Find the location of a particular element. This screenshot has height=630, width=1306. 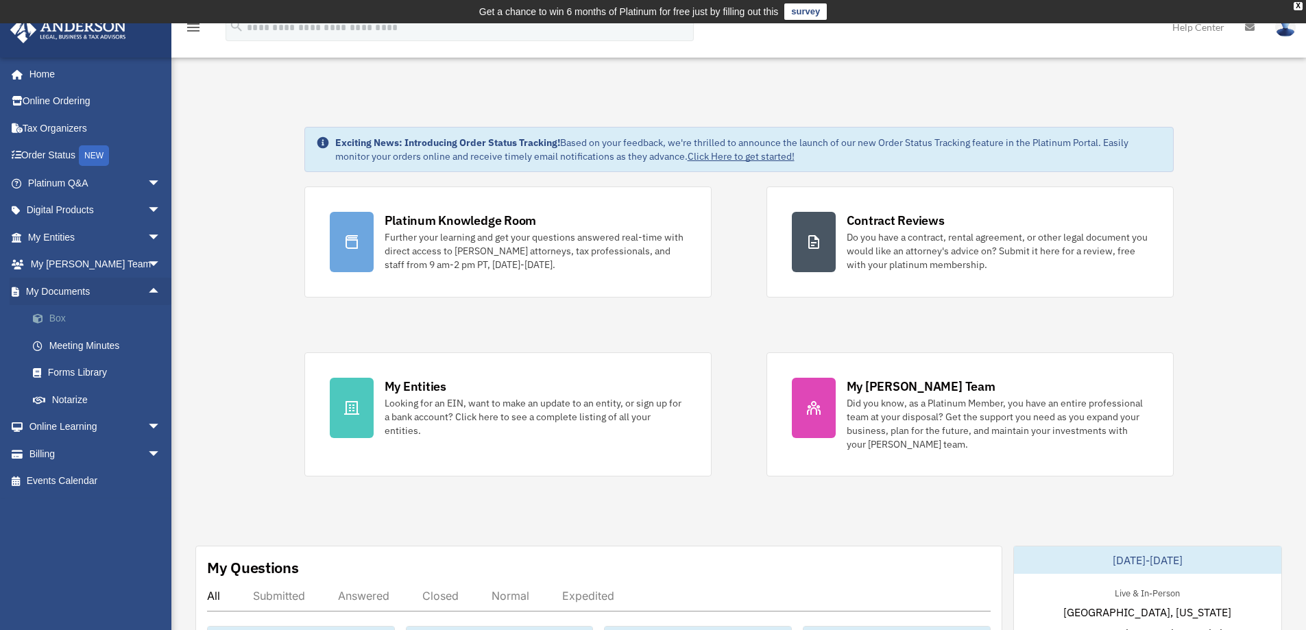

div: My Entities is located at coordinates (416, 386).